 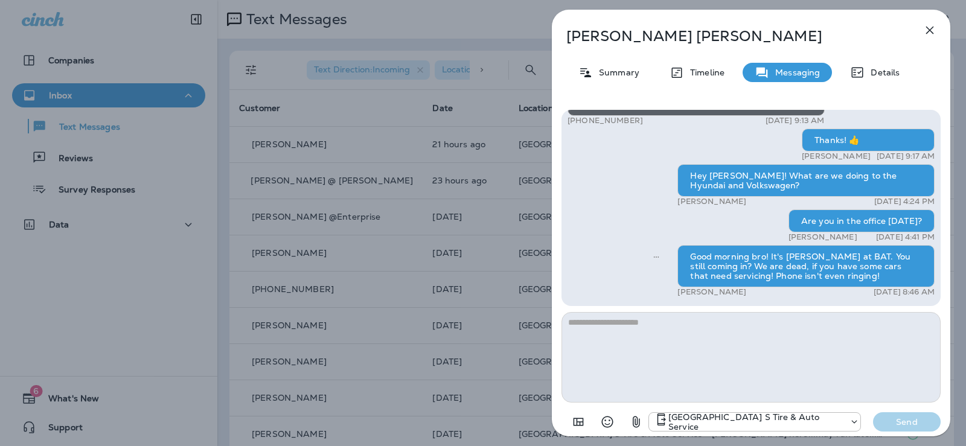 I want to click on p: Messaging, so click(x=795, y=72).